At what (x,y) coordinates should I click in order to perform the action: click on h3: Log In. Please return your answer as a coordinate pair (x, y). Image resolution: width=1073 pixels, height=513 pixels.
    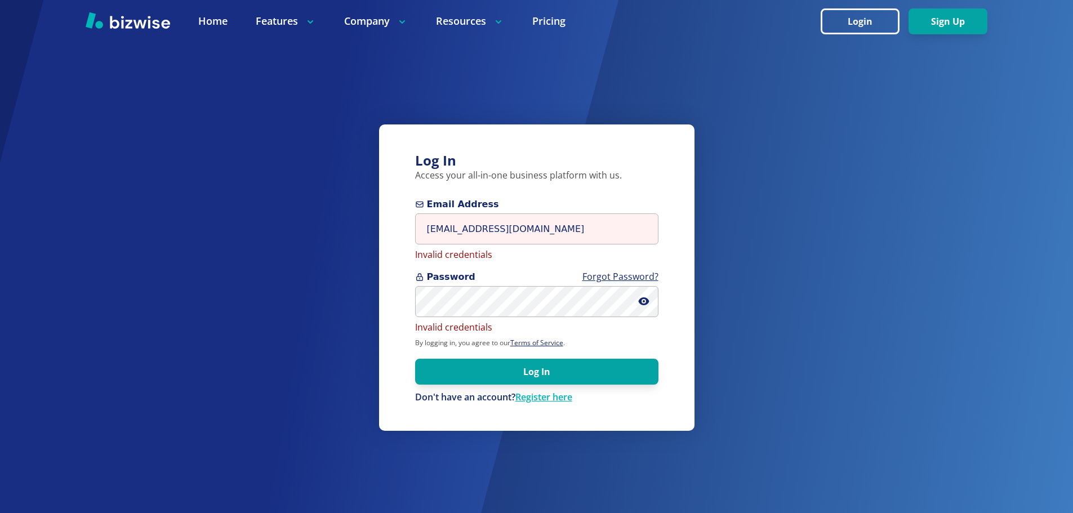
    Looking at the image, I should click on (537, 161).